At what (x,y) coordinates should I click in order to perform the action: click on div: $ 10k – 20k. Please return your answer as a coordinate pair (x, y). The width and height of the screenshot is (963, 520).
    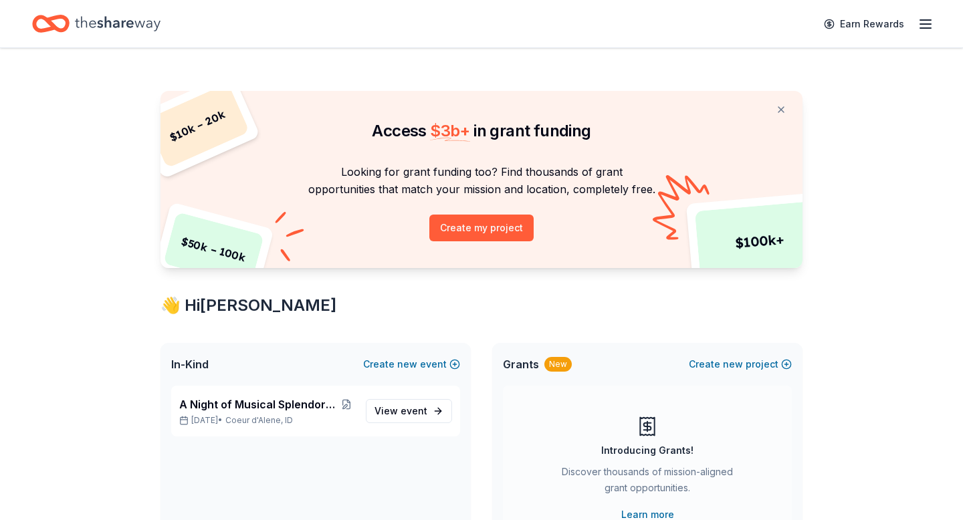
    Looking at the image, I should click on (198, 126).